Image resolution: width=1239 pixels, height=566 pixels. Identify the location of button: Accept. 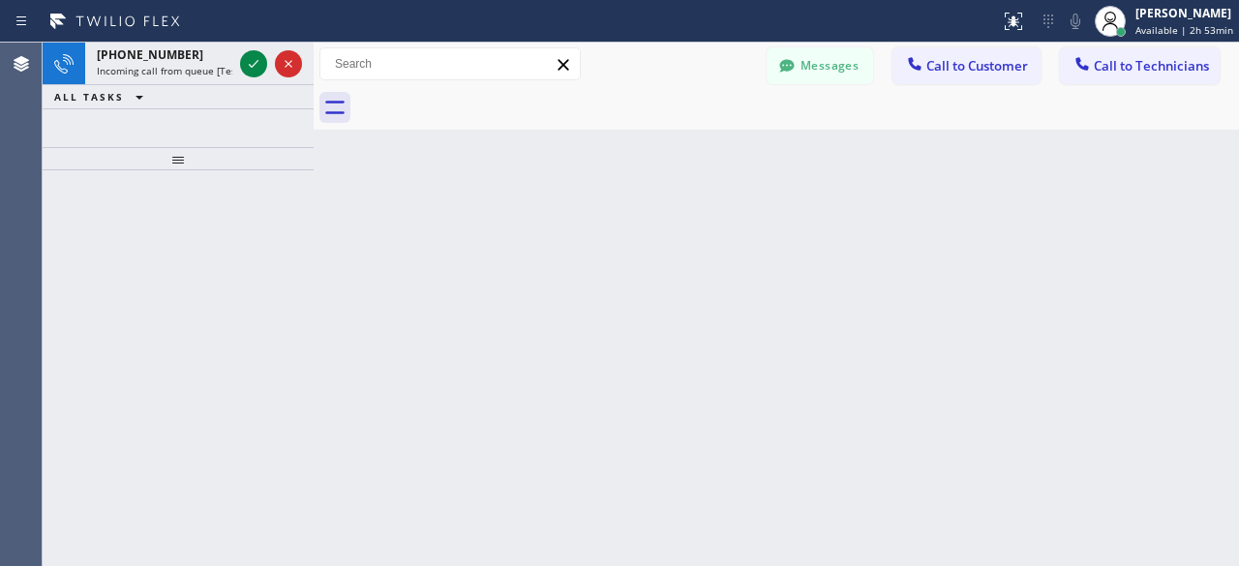
(254, 64).